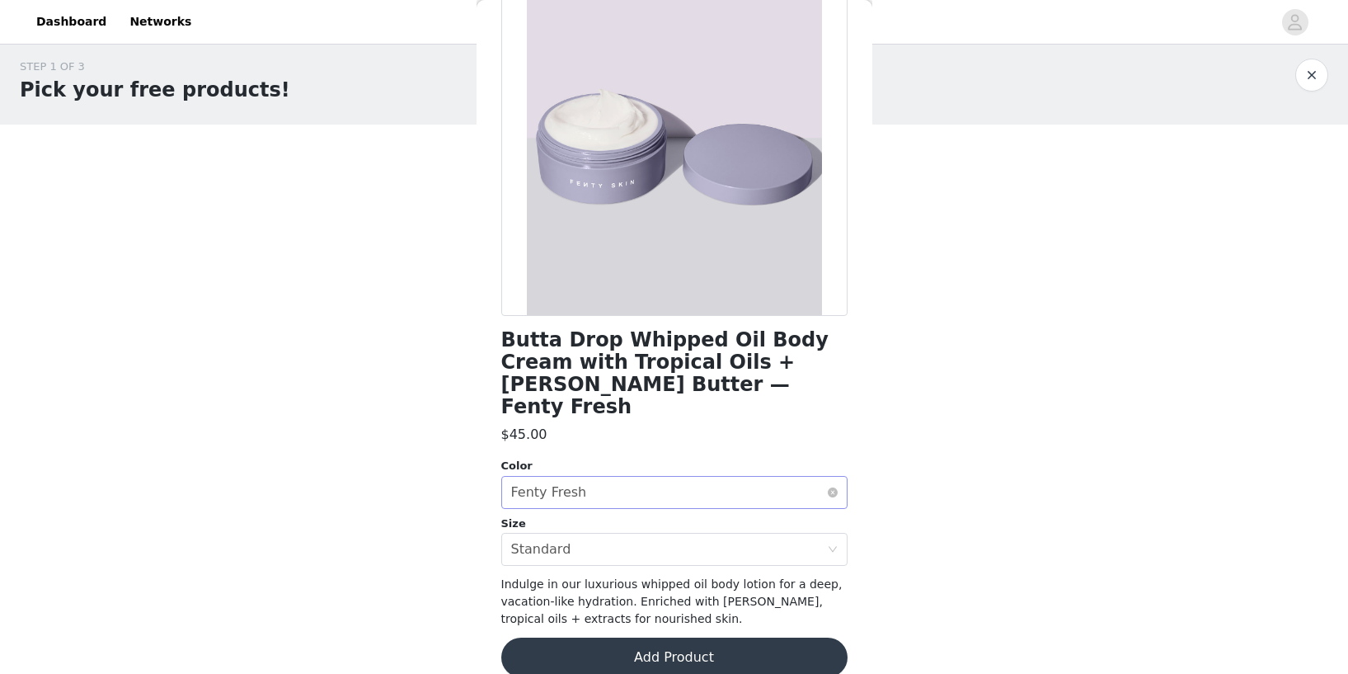 This screenshot has width=1348, height=674. Describe the element at coordinates (672, 601) in the screenshot. I see `span: Indulge in our luxurious whipped oil body lotion for a deep, vacation-like hydration. Enriched wi...` at that location.